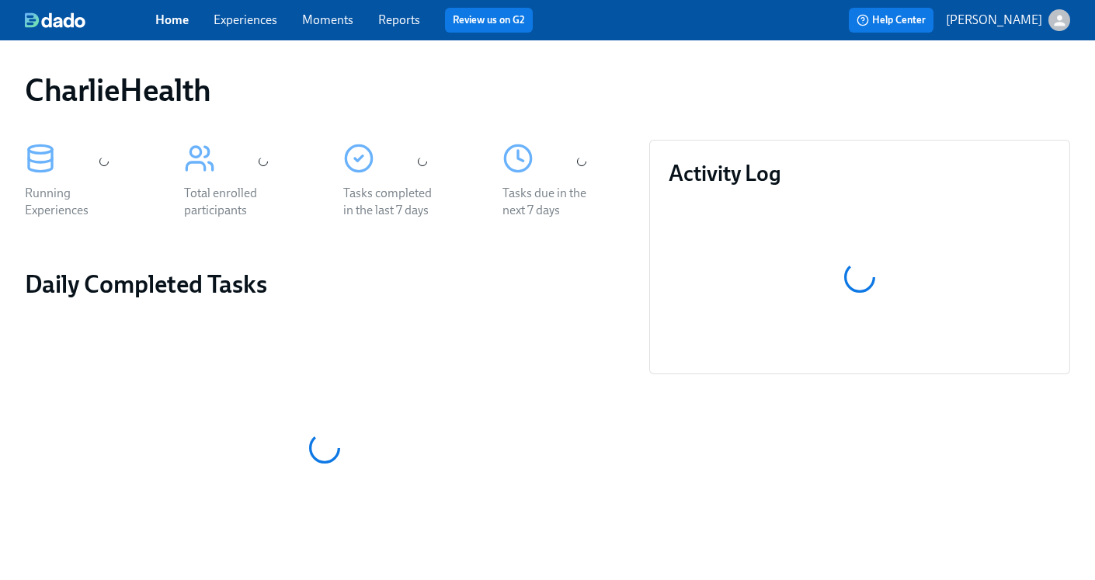 This screenshot has width=1095, height=580. What do you see at coordinates (172, 19) in the screenshot?
I see `a: Home` at bounding box center [172, 19].